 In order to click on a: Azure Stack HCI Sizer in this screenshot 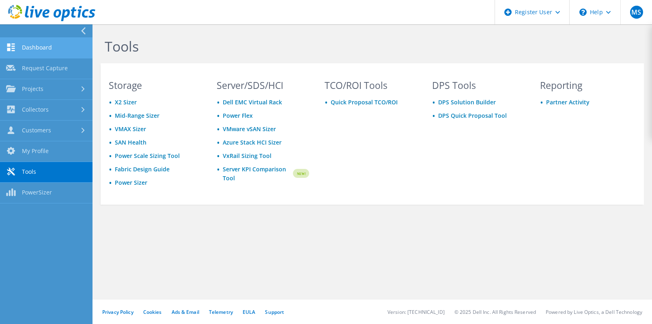, I will do `click(252, 142)`.